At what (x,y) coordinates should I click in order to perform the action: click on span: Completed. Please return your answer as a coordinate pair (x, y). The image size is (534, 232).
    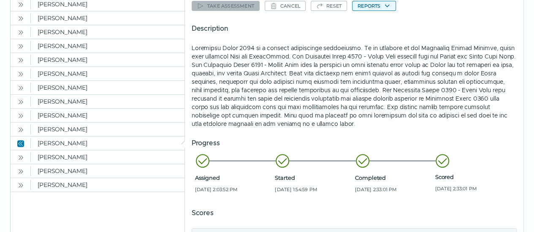
    Looking at the image, I should click on (393, 178).